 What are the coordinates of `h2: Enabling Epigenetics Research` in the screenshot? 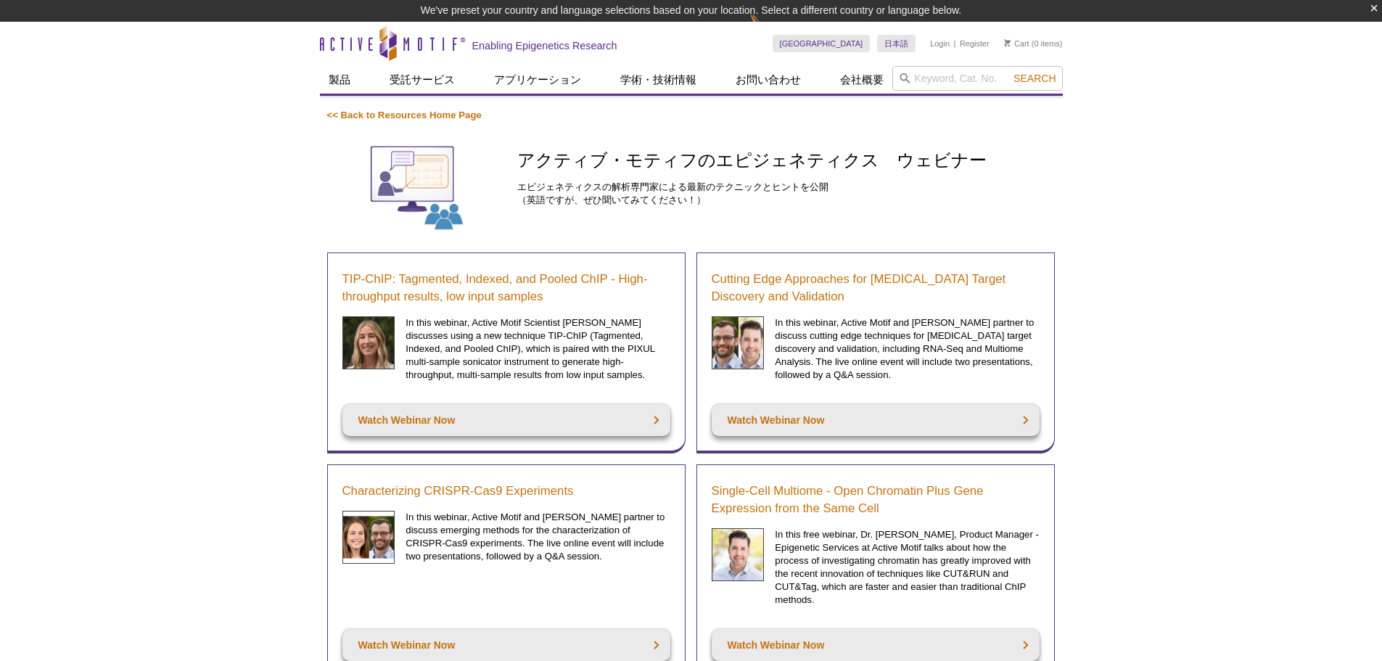 It's located at (545, 46).